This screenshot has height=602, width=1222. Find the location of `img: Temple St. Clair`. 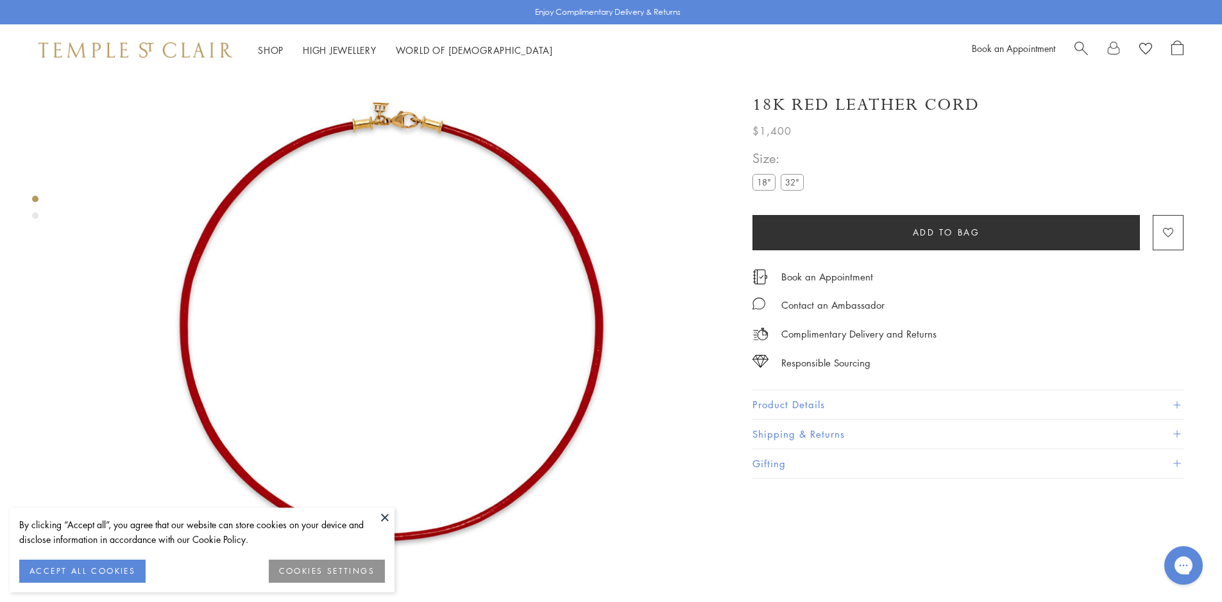

img: Temple St. Clair is located at coordinates (135, 50).